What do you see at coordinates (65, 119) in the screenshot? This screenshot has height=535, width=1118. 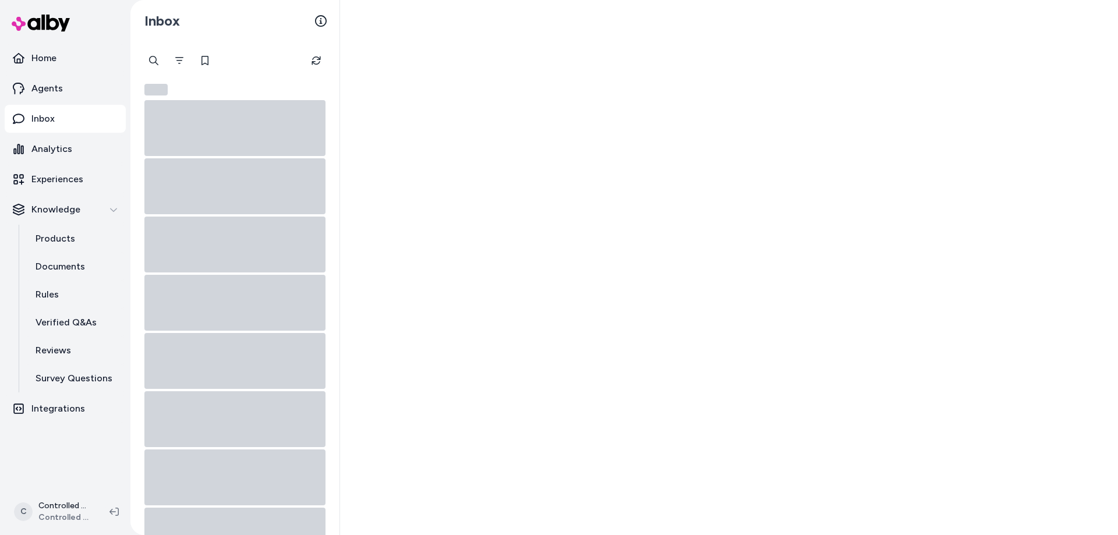 I see `a: Inbox` at bounding box center [65, 119].